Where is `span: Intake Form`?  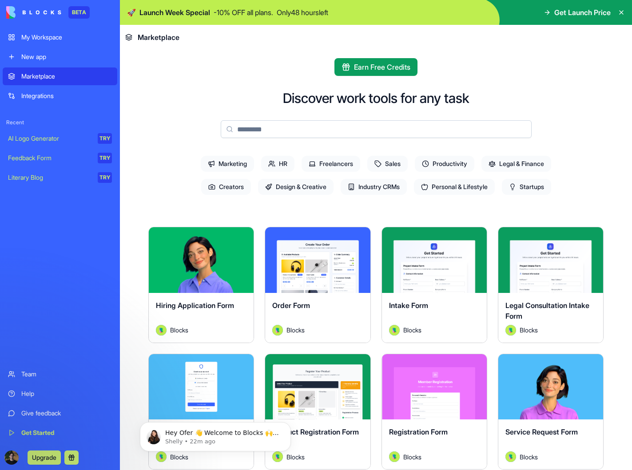 span: Intake Form is located at coordinates (409, 306).